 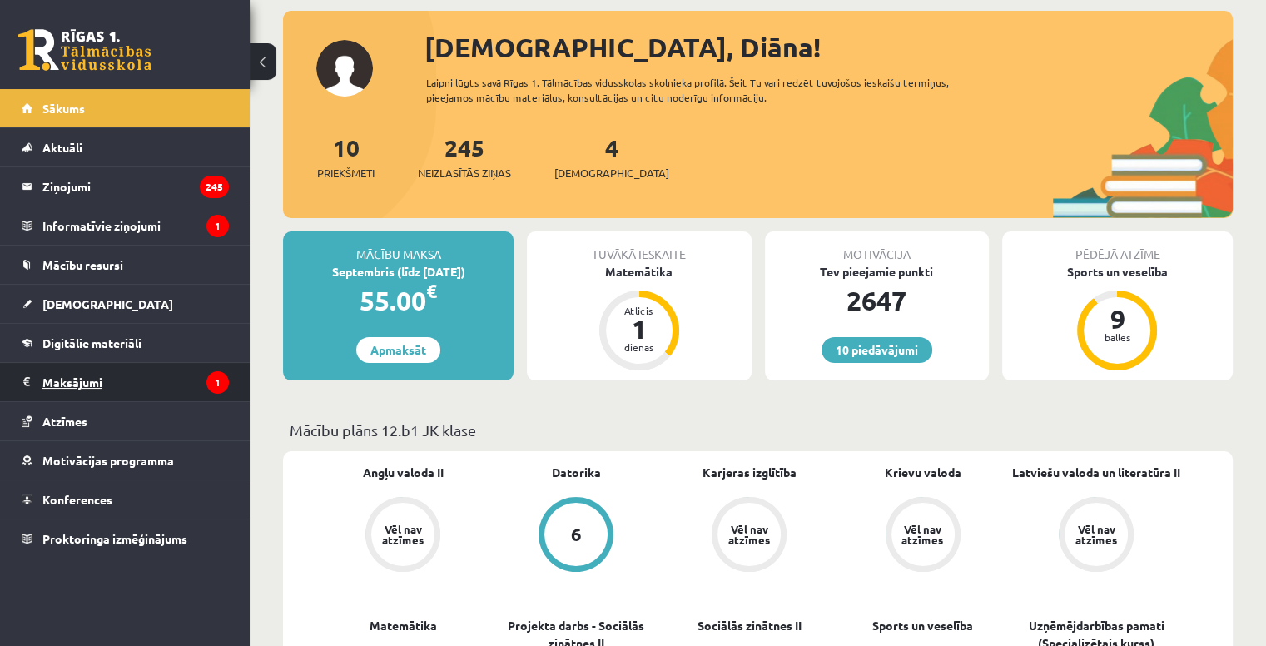 What do you see at coordinates (639, 329) in the screenshot?
I see `div: 1` at bounding box center [639, 329].